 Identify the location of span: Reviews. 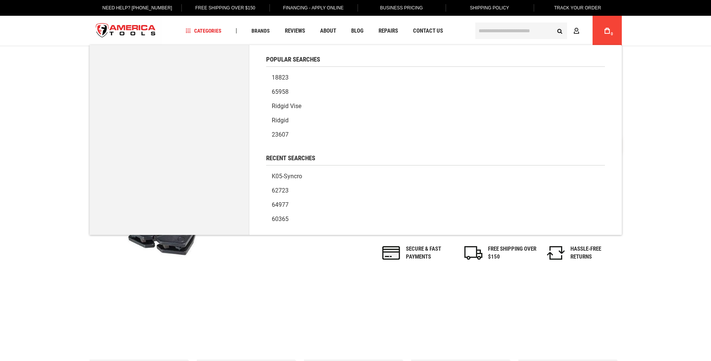
(295, 31).